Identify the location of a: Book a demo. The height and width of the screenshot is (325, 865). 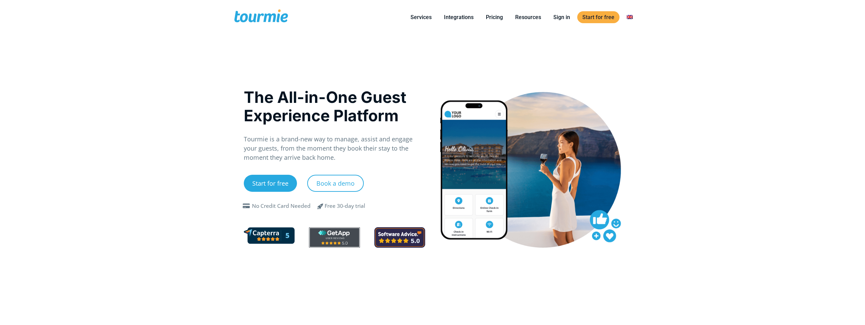
(335, 183).